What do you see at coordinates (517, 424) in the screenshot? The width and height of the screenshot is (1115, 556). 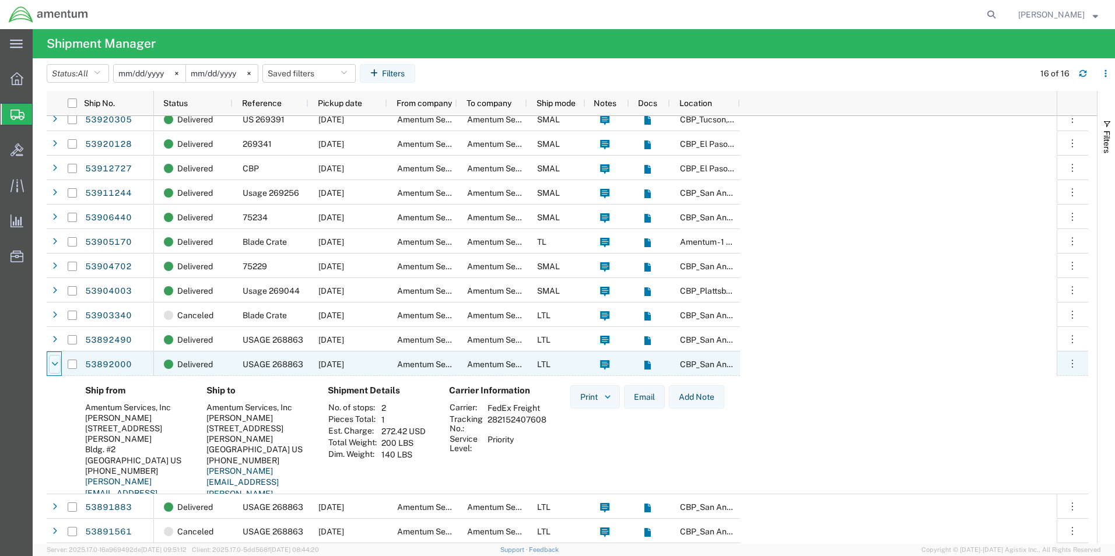 I see `td: 282152407608` at bounding box center [517, 424].